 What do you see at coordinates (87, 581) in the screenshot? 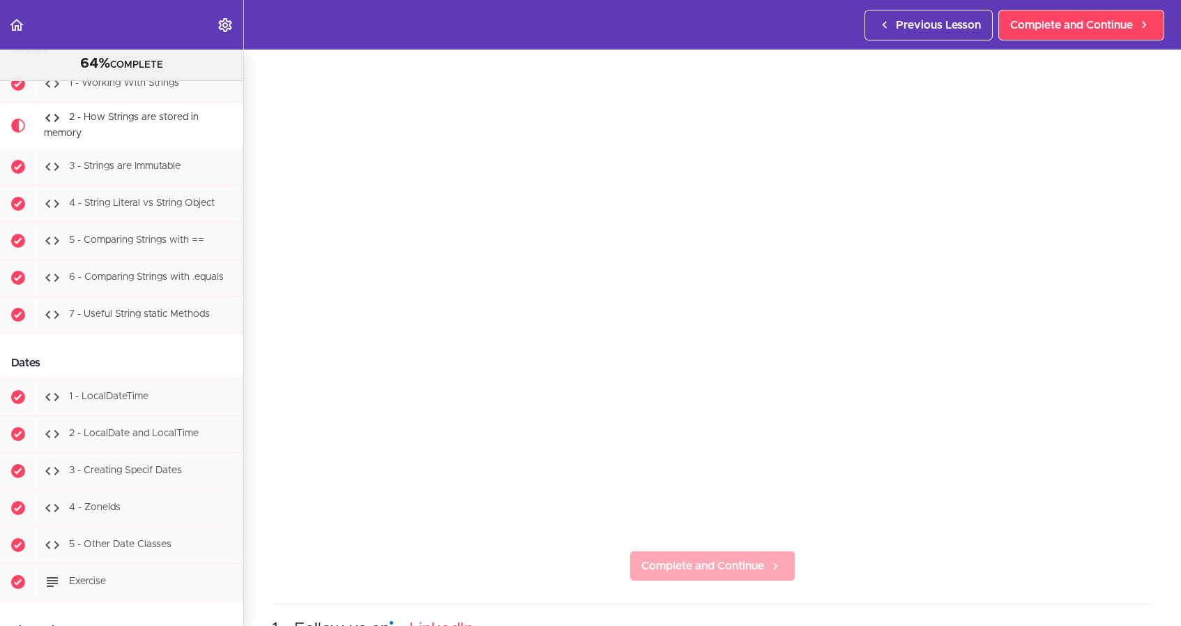
I see `span: Exercise` at bounding box center [87, 581].